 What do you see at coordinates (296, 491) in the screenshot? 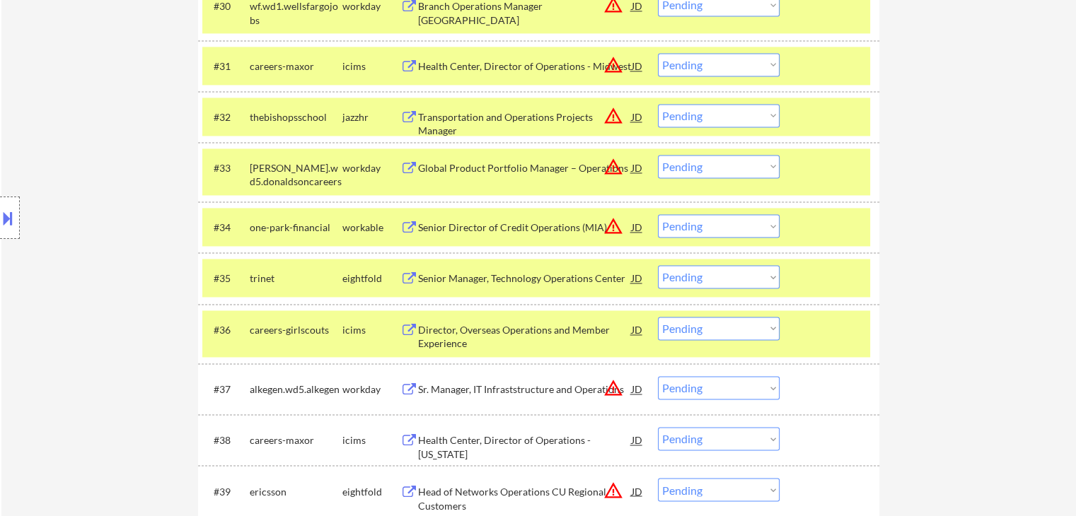
I see `div: ericsson` at bounding box center [296, 491].